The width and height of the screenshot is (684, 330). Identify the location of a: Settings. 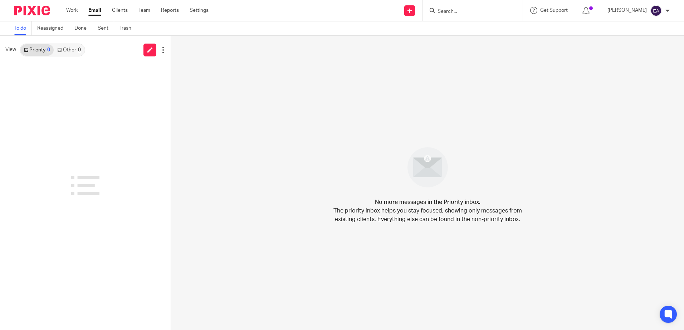
(199, 10).